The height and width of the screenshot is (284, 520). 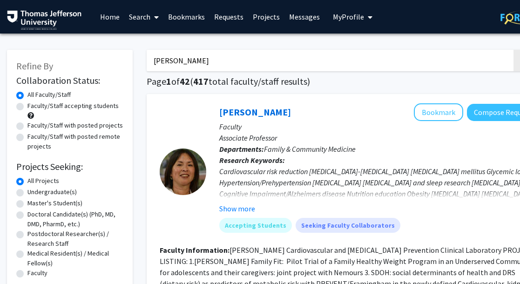 What do you see at coordinates (186, 17) in the screenshot?
I see `a: Bookmarks` at bounding box center [186, 17].